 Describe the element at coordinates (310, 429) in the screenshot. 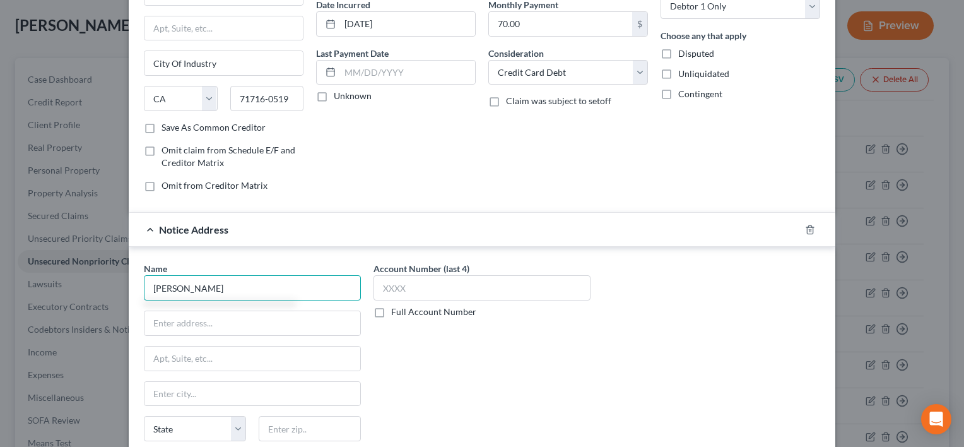

I see `input: Enter zip..` at that location.